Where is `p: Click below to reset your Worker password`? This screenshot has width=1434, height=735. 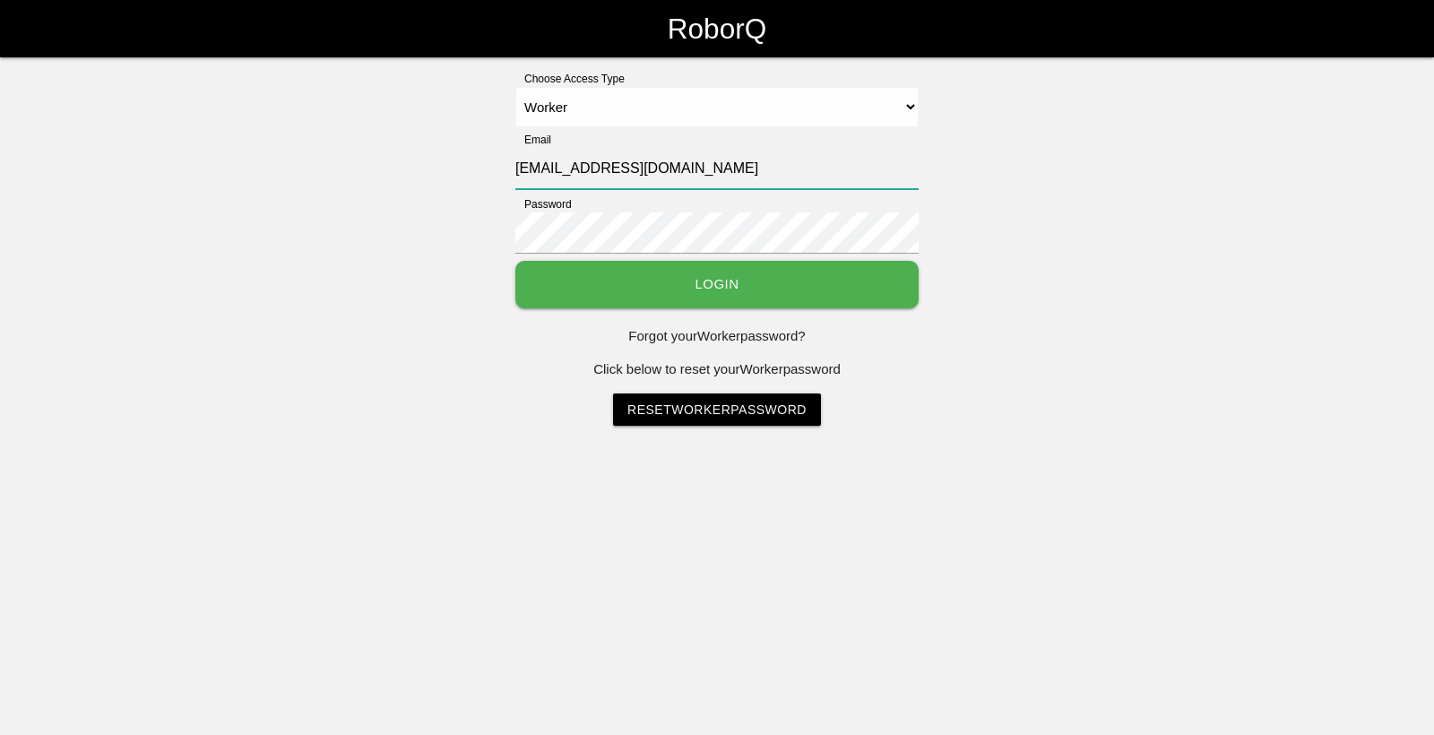
p: Click below to reset your Worker password is located at coordinates (717, 369).